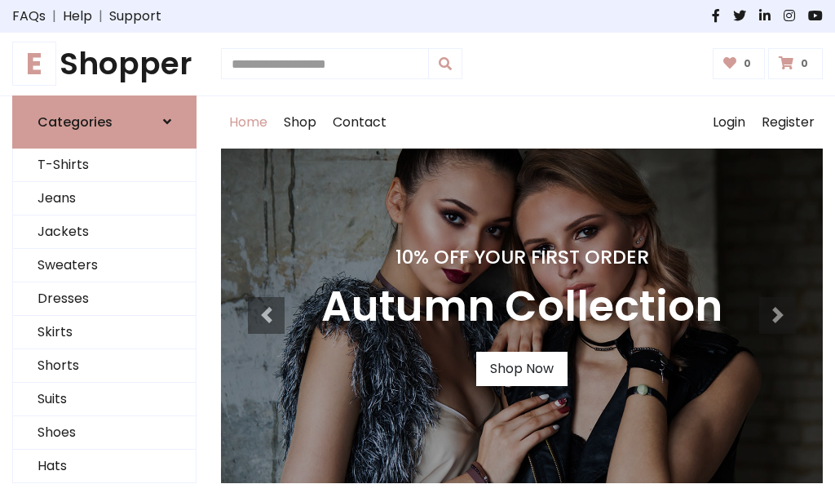 Image resolution: width=835 pixels, height=493 pixels. I want to click on a: Home, so click(248, 122).